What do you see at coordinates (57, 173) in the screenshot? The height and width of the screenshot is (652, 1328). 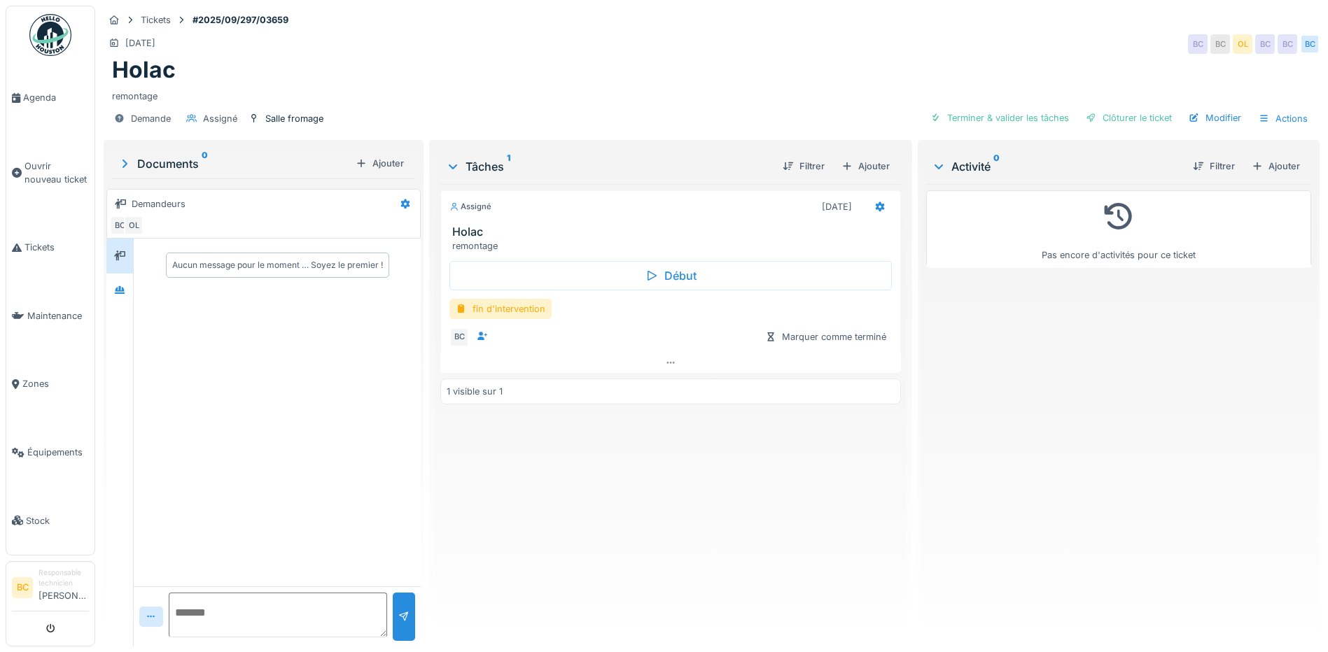 I see `span: Ouvrir nouveau ticket` at bounding box center [57, 173].